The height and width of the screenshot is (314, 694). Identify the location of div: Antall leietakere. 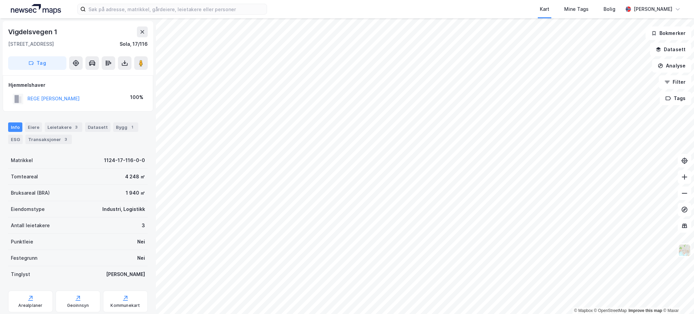
(30, 225).